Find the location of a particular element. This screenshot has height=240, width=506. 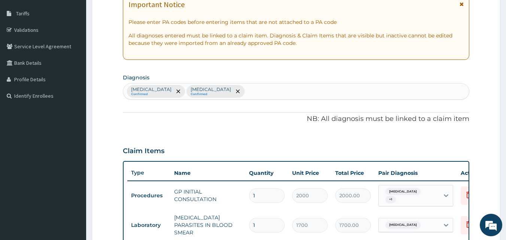

p: Please enter PA codes before entering items that are not attached to a PA code is located at coordinates (297, 22).